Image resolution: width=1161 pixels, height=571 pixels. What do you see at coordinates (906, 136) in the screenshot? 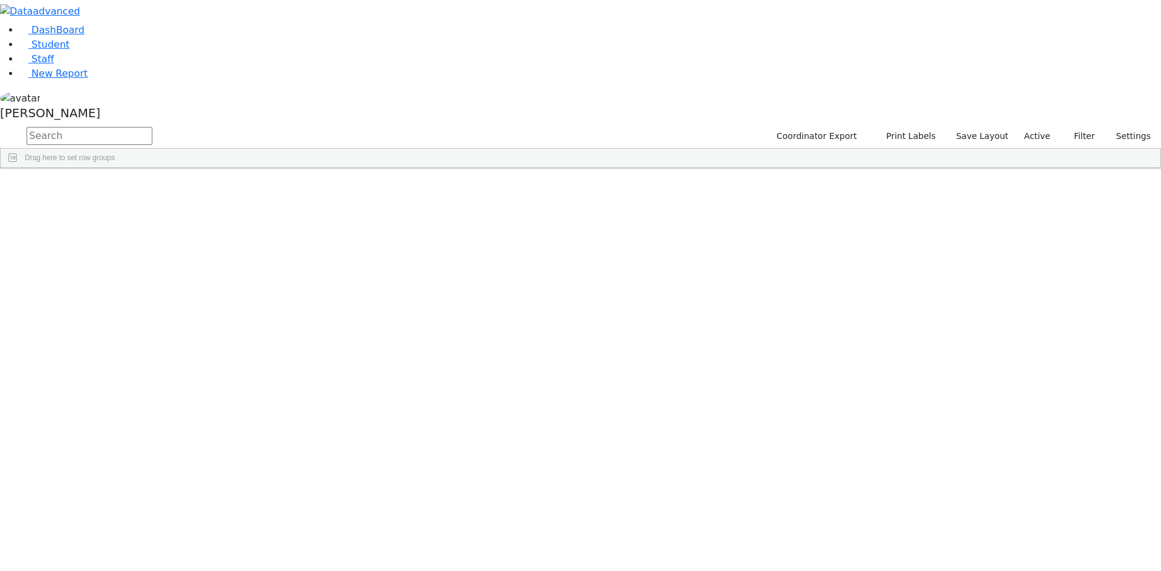
I see `button: Print Labels` at bounding box center [906, 136].